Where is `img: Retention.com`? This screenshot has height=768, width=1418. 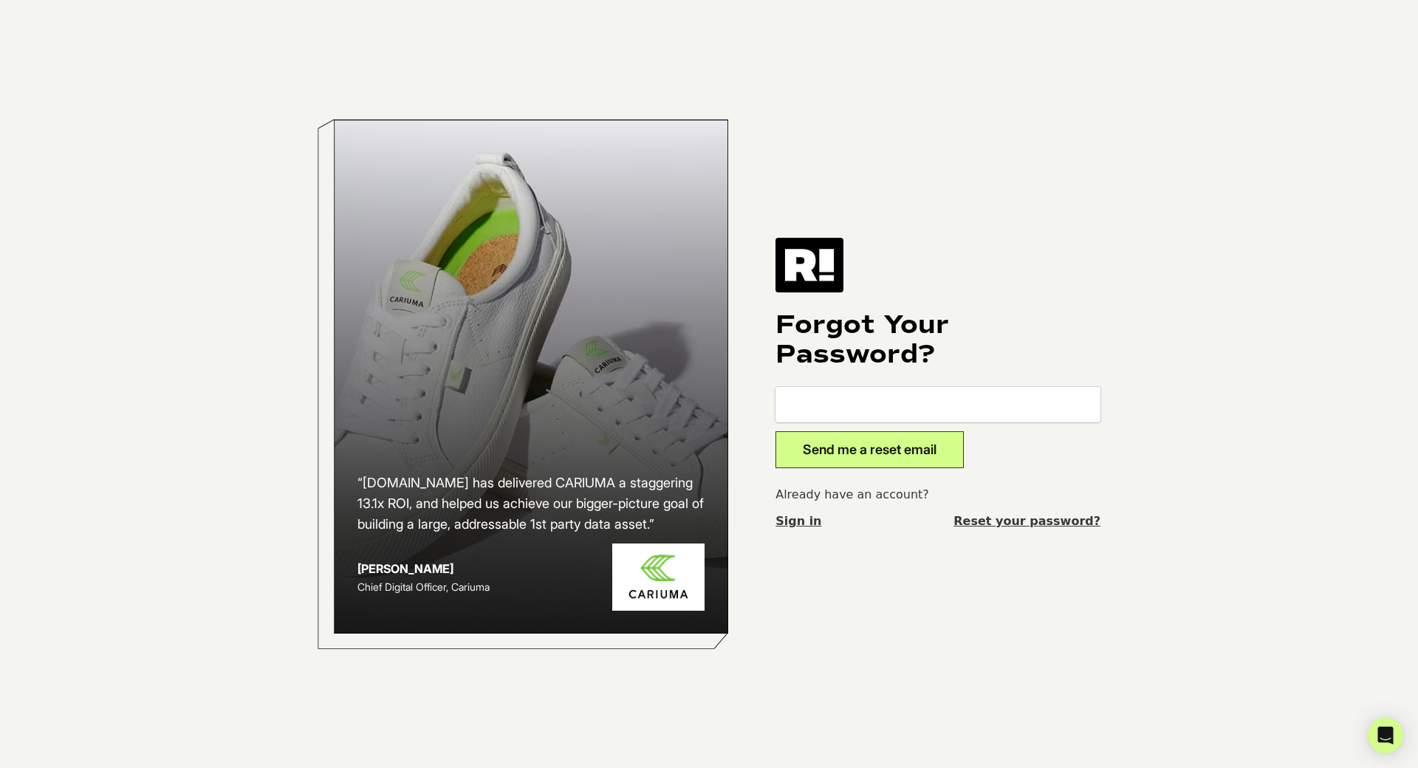 img: Retention.com is located at coordinates (809, 265).